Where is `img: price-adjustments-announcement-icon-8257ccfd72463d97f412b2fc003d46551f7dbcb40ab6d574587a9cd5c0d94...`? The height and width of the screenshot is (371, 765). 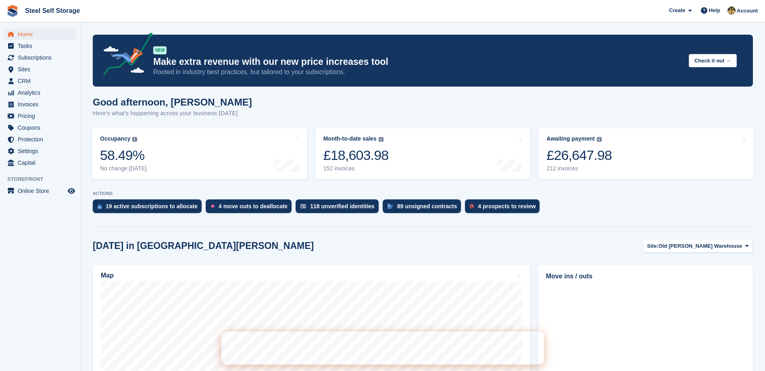 img: price-adjustments-announcement-icon-8257ccfd72463d97f412b2fc003d46551f7dbcb40ab6d574587a9cd5c0d94... is located at coordinates (125, 56).